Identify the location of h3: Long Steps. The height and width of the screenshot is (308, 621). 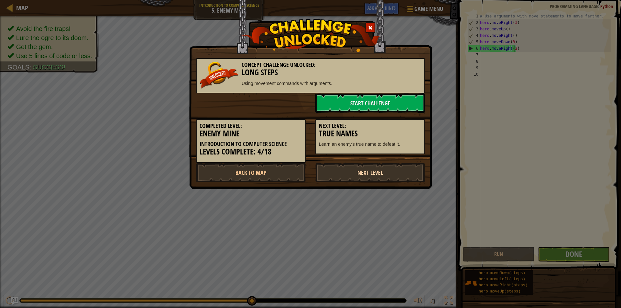
(311, 72).